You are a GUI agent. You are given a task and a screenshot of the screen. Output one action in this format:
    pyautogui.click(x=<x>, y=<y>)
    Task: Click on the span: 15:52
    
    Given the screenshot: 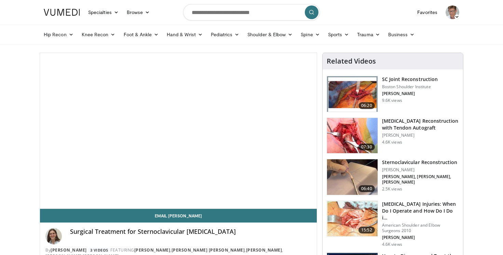 What is the action you would take?
    pyautogui.click(x=367, y=230)
    